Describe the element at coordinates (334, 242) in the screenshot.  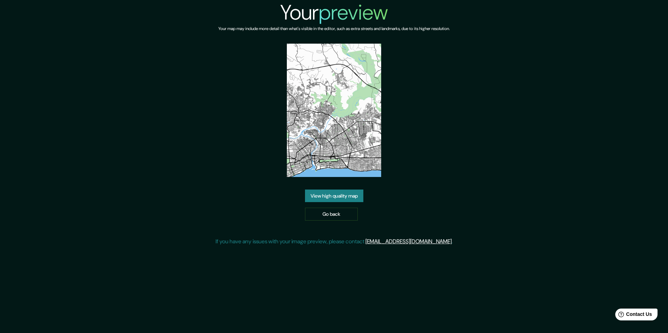
I see `p: If you have any issues with your image preview, please contact .` at that location.